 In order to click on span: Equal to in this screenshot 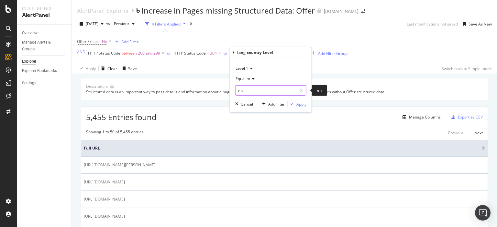, I will do `click(243, 79)`.